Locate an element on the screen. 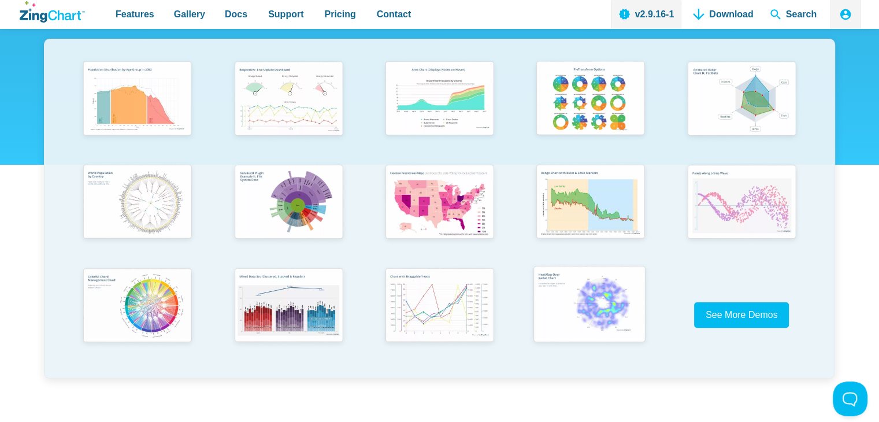 This screenshot has height=422, width=879. img: Points Along a Sine Wave is located at coordinates (742, 203).